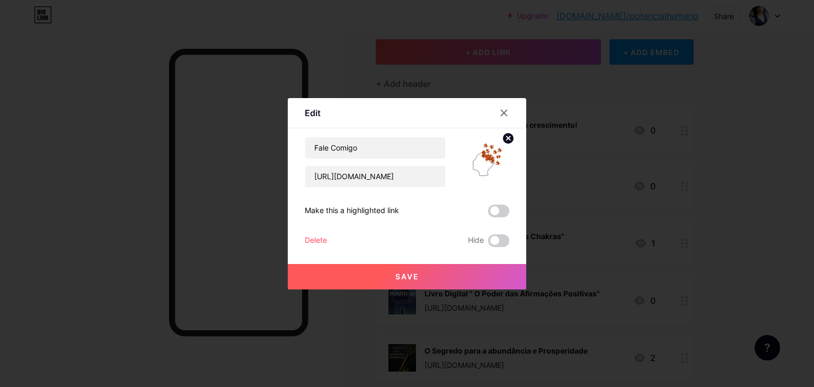 This screenshot has height=387, width=814. Describe the element at coordinates (313, 113) in the screenshot. I see `div: Edit` at that location.